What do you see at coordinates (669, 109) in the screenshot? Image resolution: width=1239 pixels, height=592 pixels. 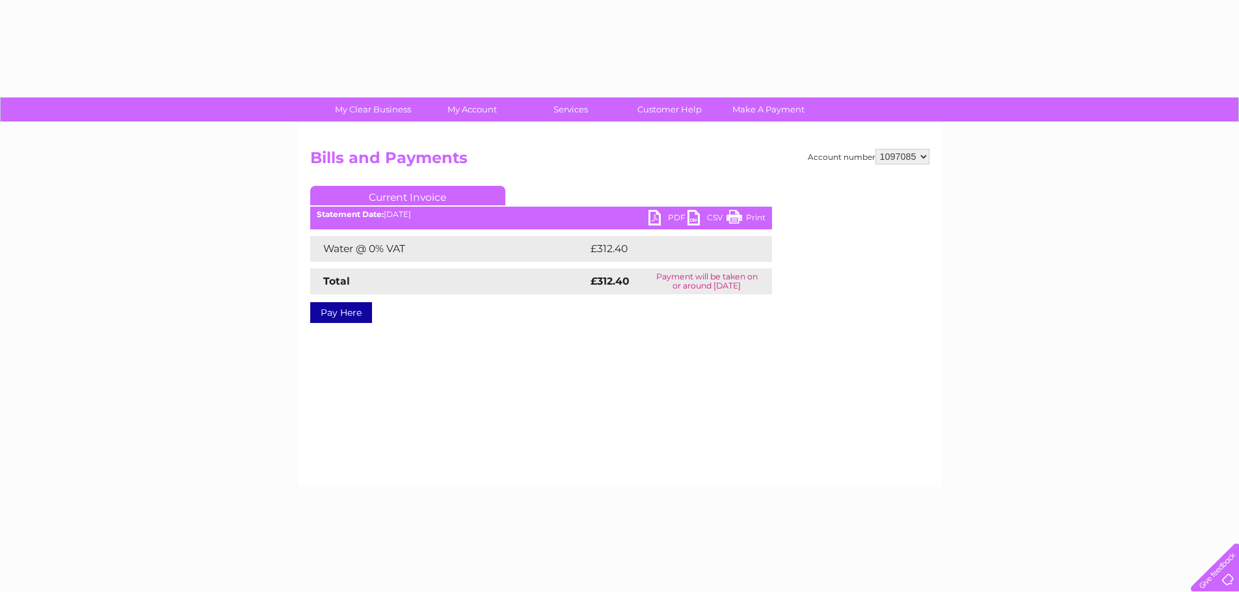 I see `a: Customer Help` at bounding box center [669, 109].